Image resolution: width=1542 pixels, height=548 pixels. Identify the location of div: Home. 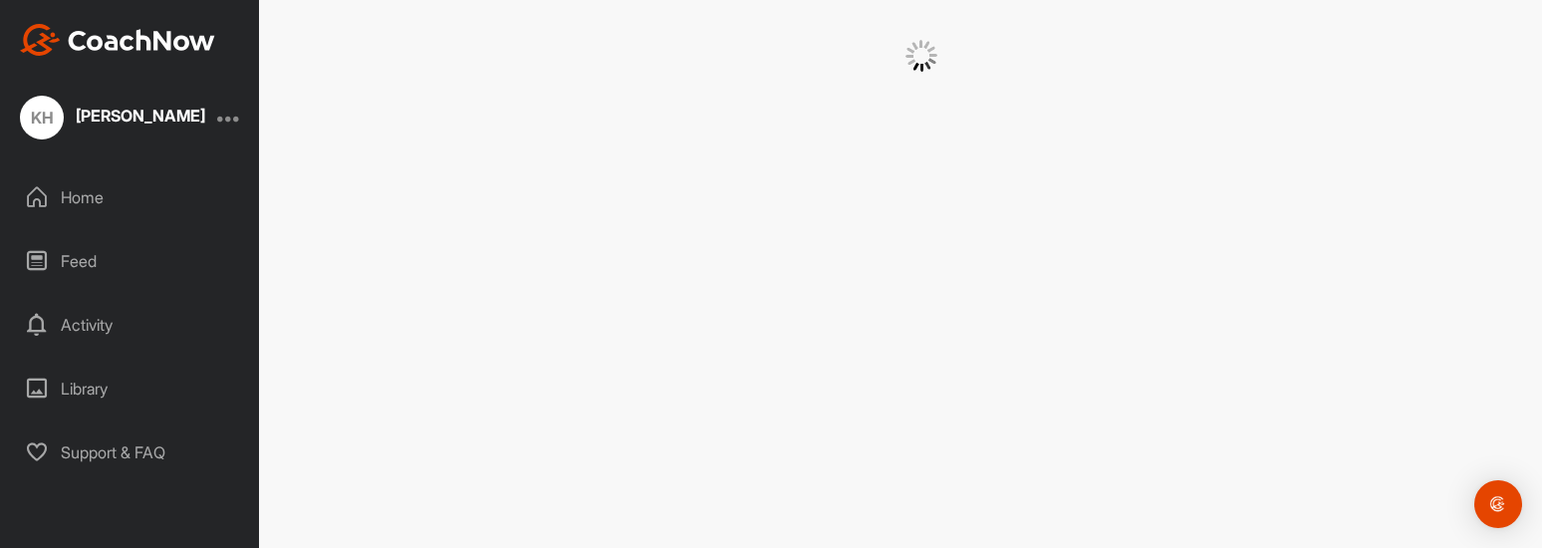
(130, 197).